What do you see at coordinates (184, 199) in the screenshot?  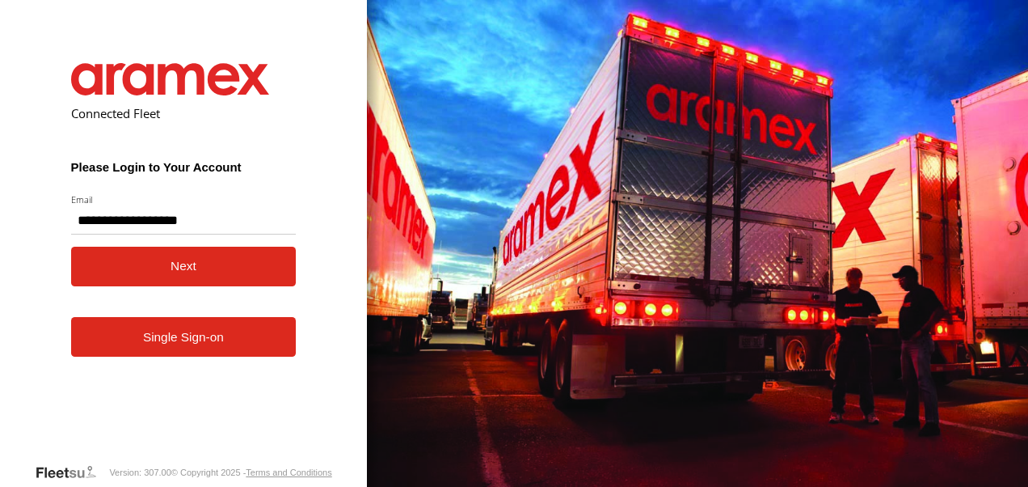 I see `label: Email` at bounding box center [184, 199].